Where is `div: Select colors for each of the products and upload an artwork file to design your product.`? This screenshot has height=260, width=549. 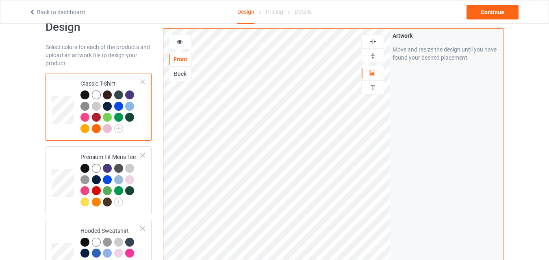 div: Select colors for each of the products and upload an artwork file to design your product. is located at coordinates (98, 55).